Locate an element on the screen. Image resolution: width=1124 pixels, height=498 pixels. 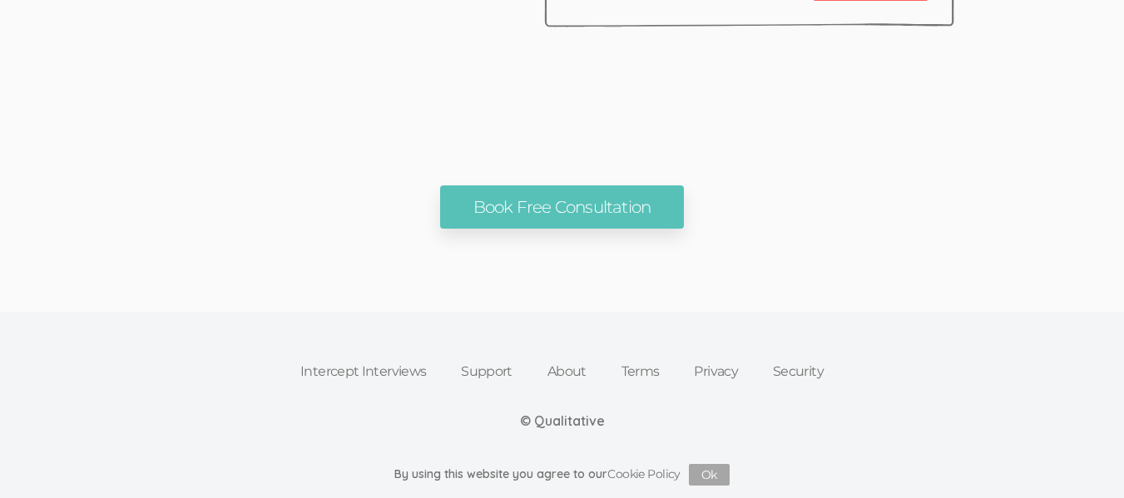
a: About is located at coordinates (567, 372).